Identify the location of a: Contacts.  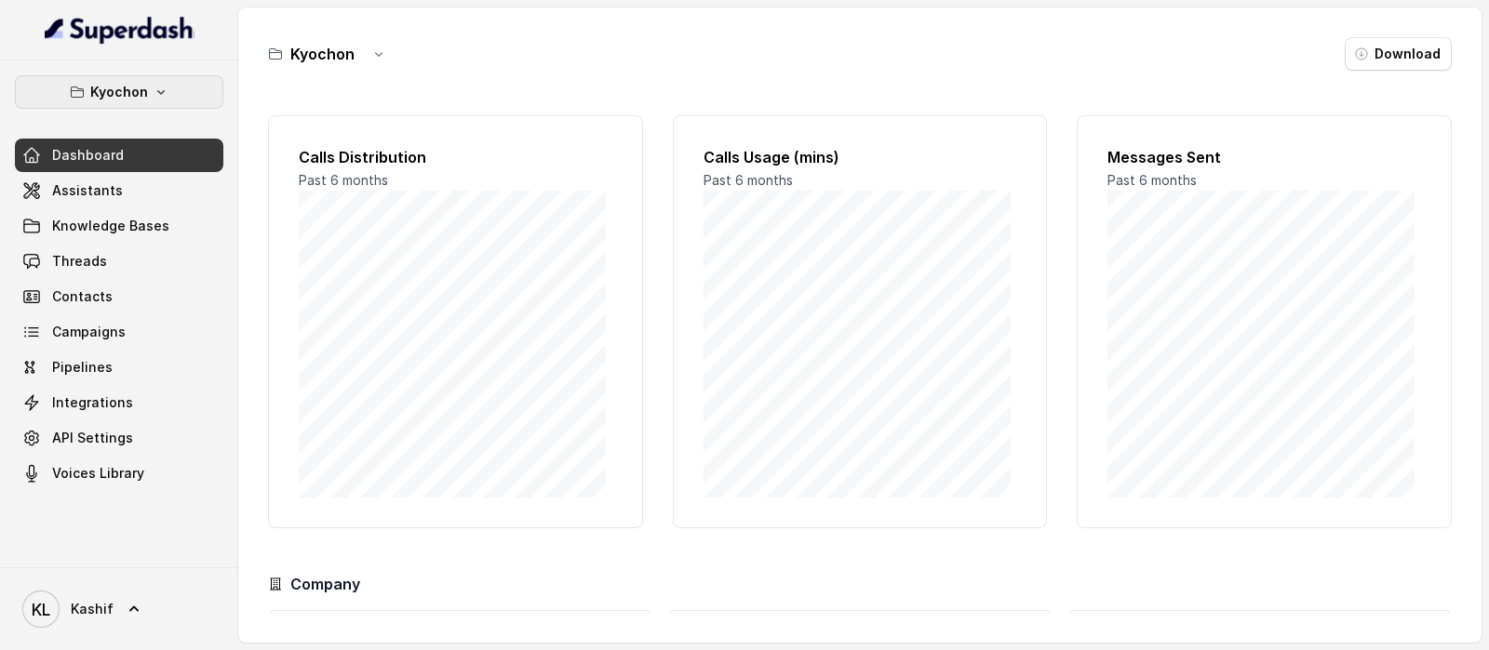
(119, 297).